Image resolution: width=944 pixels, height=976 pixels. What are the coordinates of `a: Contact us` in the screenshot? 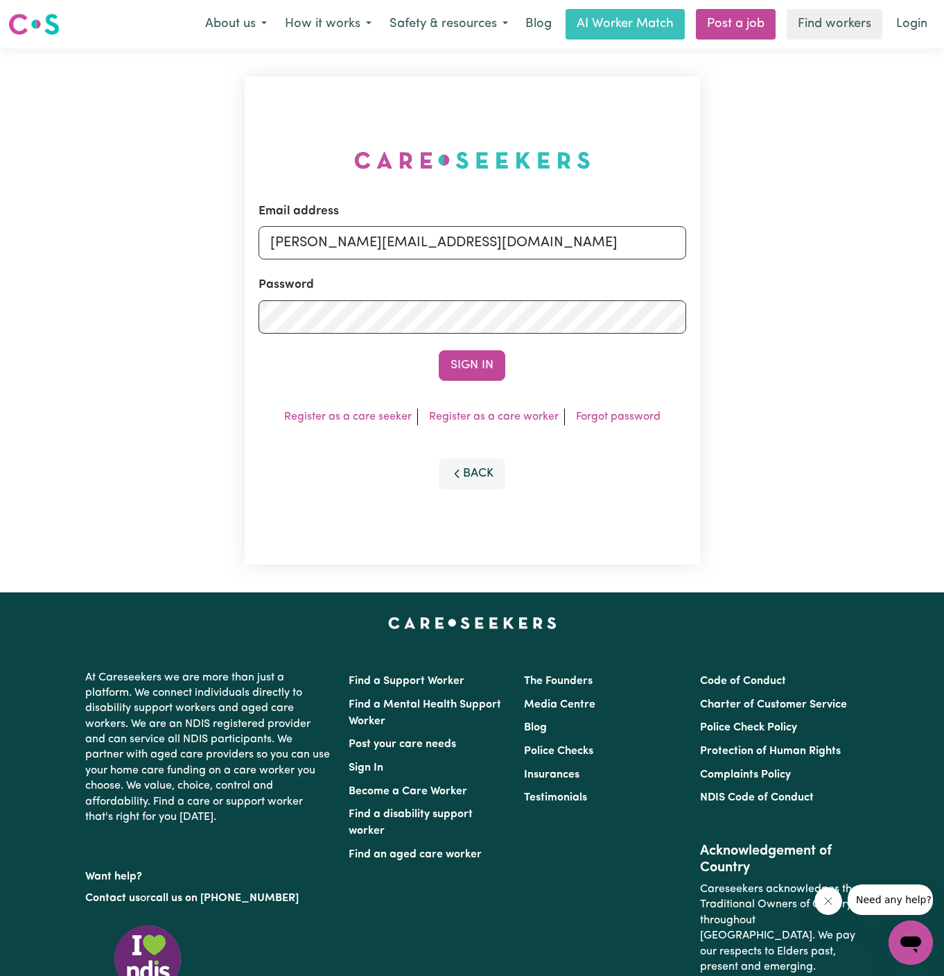 It's located at (112, 898).